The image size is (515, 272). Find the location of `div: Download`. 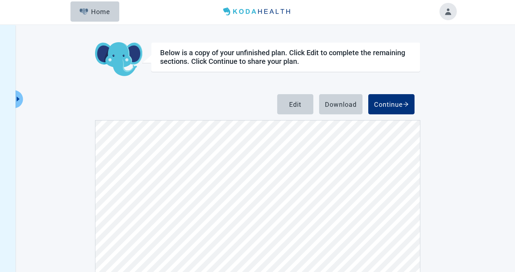

div: Download is located at coordinates (341, 104).